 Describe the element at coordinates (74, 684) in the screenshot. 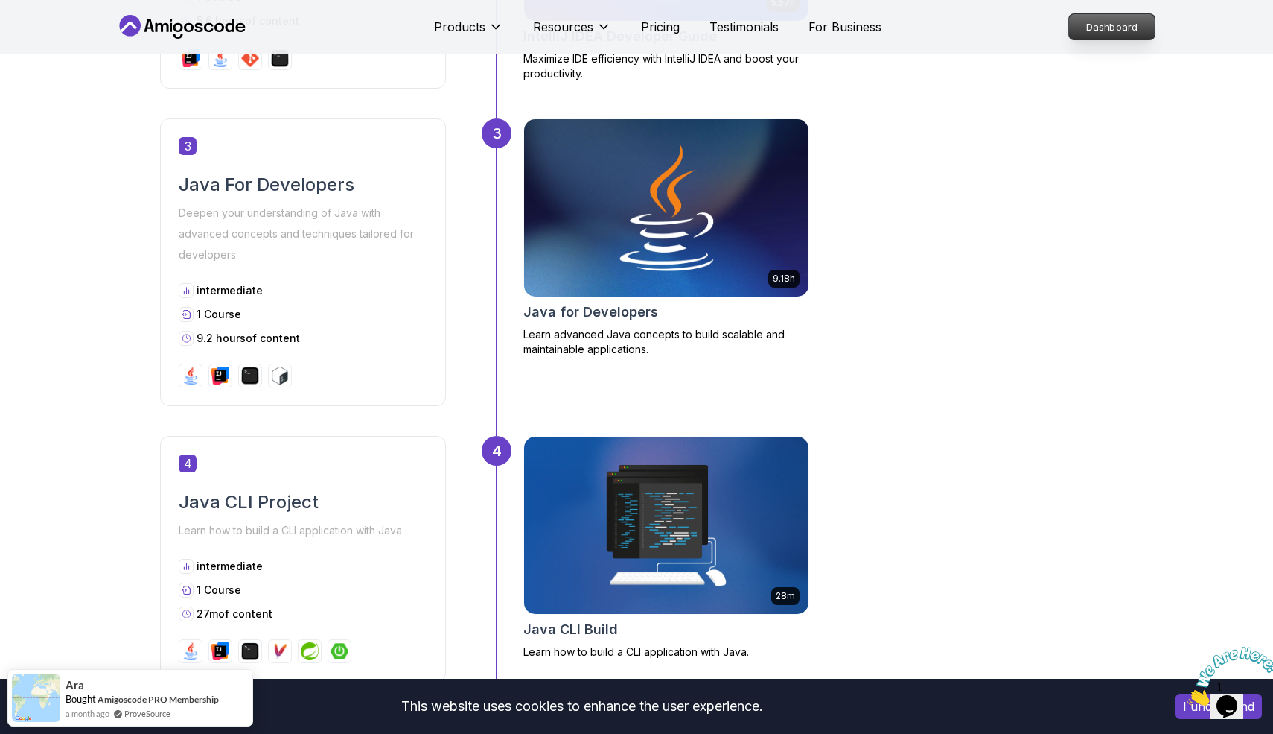

I see `span: Ara` at that location.